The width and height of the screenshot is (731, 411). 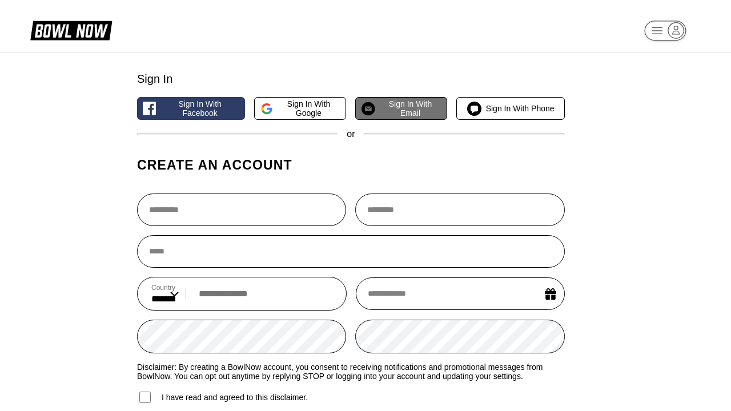 What do you see at coordinates (300, 109) in the screenshot?
I see `button: Sign in with Google` at bounding box center [300, 109].